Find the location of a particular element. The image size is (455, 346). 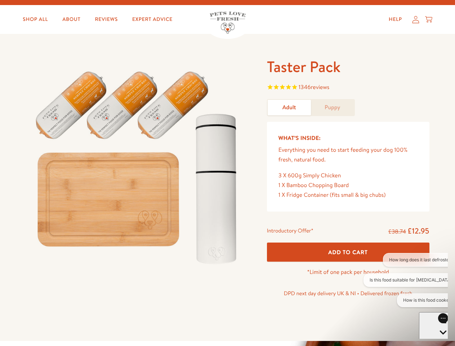

a: Reviews is located at coordinates (106, 19).